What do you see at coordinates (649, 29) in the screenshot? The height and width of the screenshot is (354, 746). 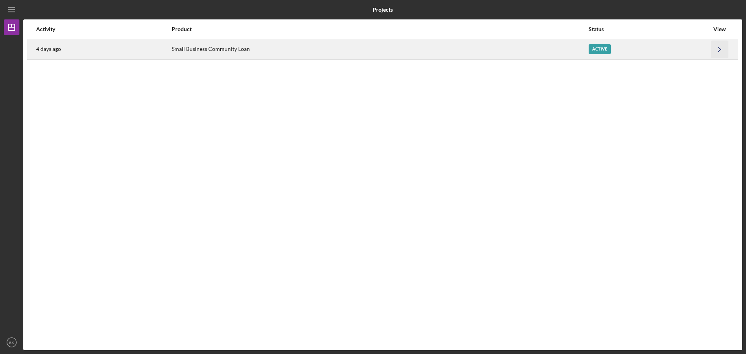 I see `div: Status` at bounding box center [649, 29].